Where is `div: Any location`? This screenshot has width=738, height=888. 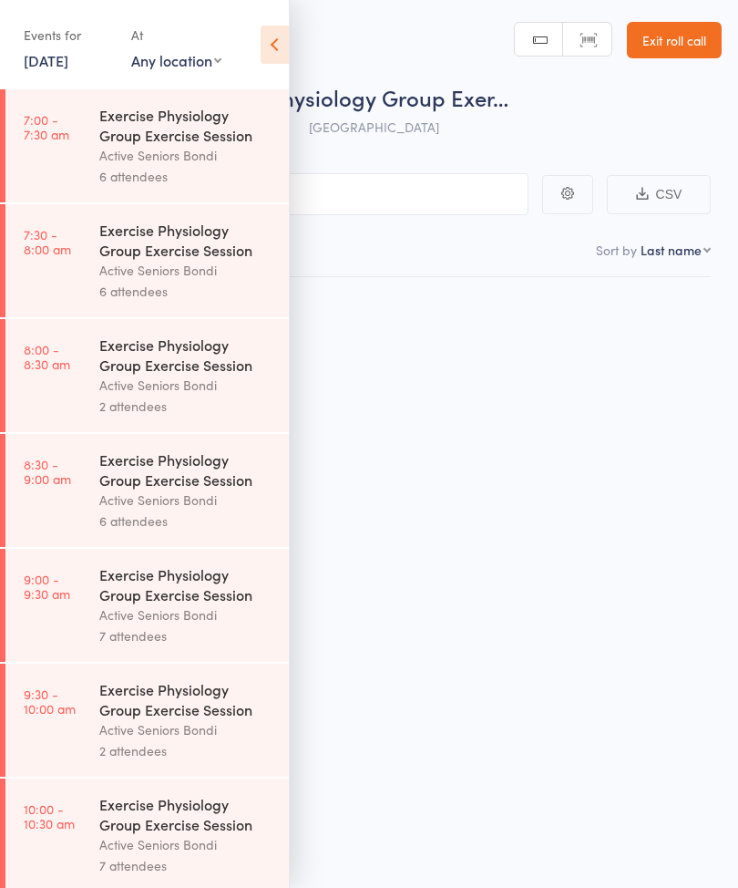 div: Any location is located at coordinates (176, 60).